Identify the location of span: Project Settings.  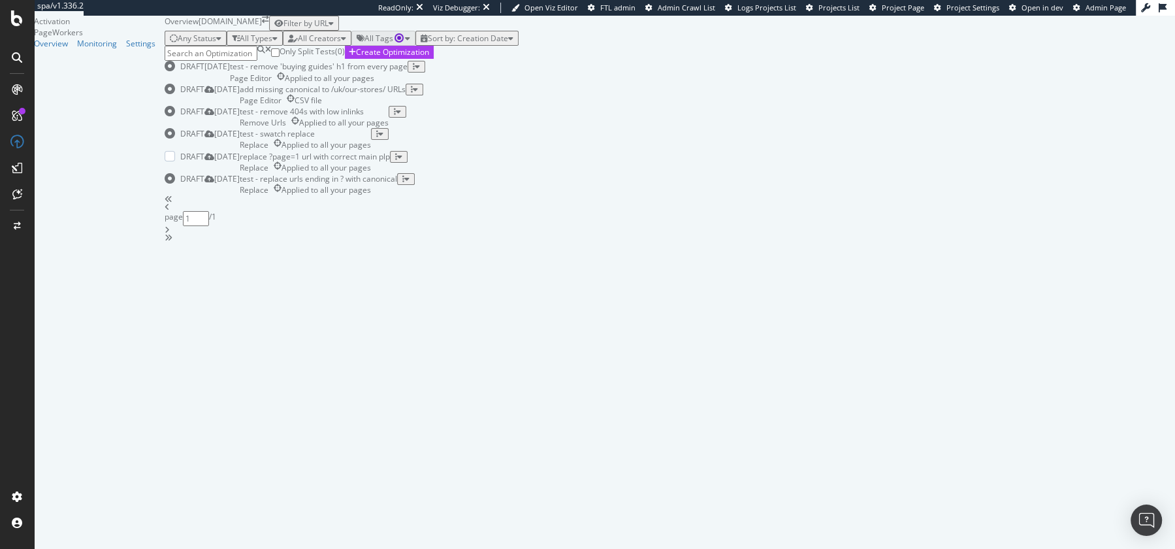
(973, 7).